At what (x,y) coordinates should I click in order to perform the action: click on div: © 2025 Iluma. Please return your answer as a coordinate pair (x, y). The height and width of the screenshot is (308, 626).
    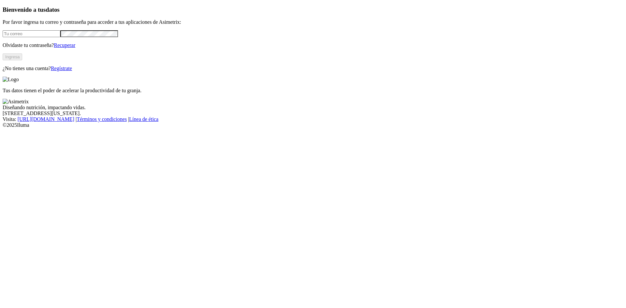
    Looking at the image, I should click on (313, 125).